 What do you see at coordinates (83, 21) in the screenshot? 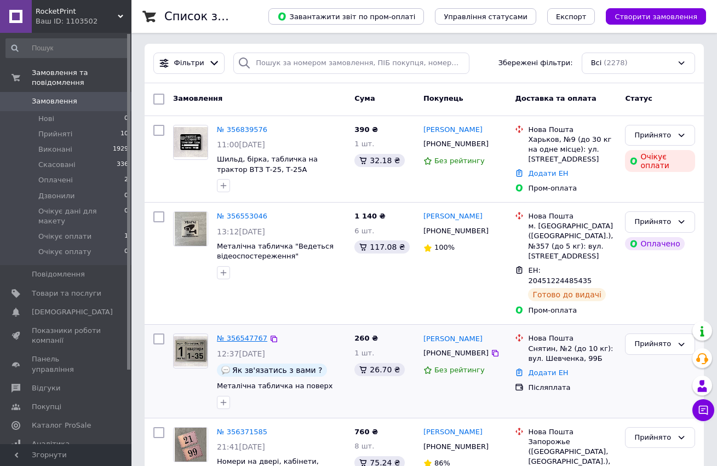
I see `div: Ваш ID: 1103502` at bounding box center [83, 21].